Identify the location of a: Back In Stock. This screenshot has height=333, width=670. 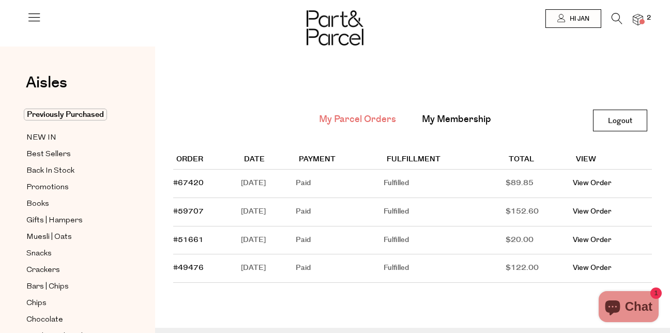
(73, 171).